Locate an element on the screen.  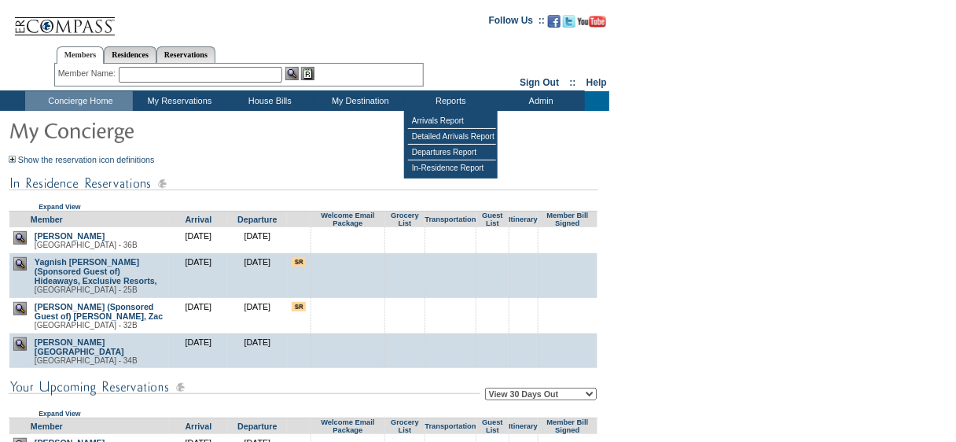
a: Become our fan on Facebook is located at coordinates (554, 24).